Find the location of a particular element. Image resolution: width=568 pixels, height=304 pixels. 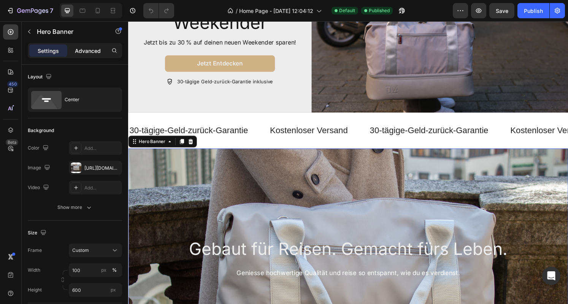

h2: Gebaut für Reisen. Gemacht fürs Leben. is located at coordinates (228, 236).